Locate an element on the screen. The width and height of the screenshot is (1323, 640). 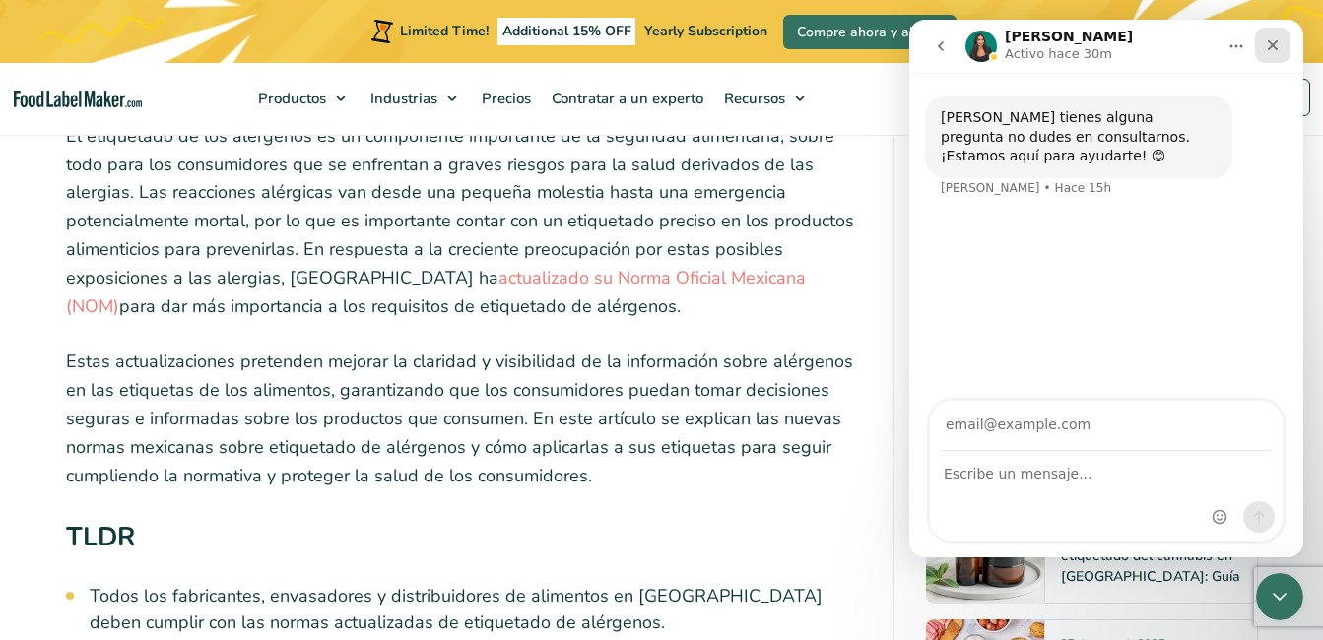
a: Precios is located at coordinates (504, 99).